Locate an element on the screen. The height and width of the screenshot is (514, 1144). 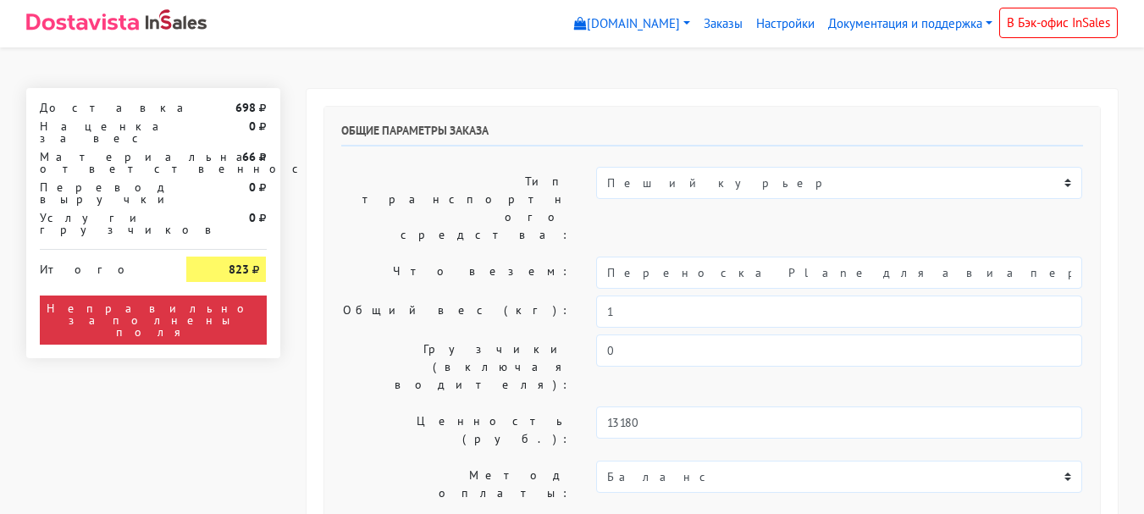
label: Метод оплаты: is located at coordinates (456, 484).